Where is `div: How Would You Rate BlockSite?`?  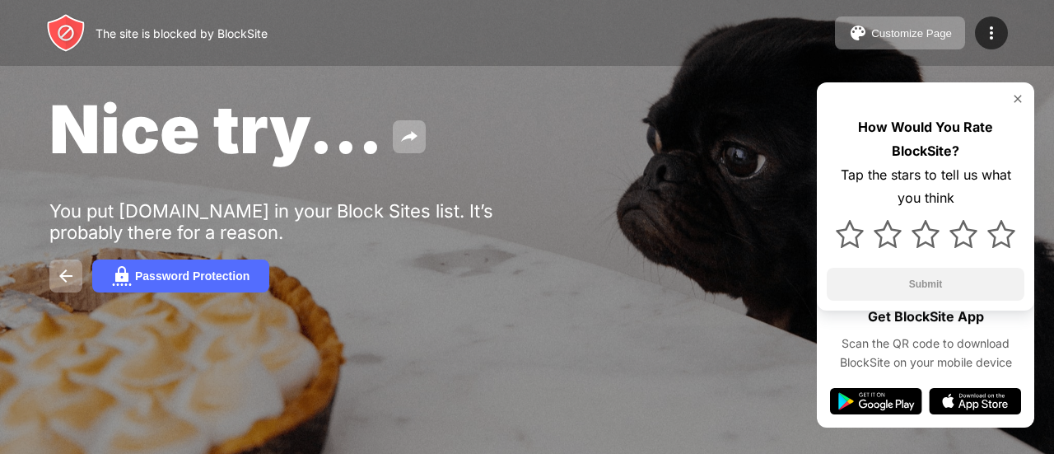
div: How Would You Rate BlockSite? is located at coordinates (925, 139).